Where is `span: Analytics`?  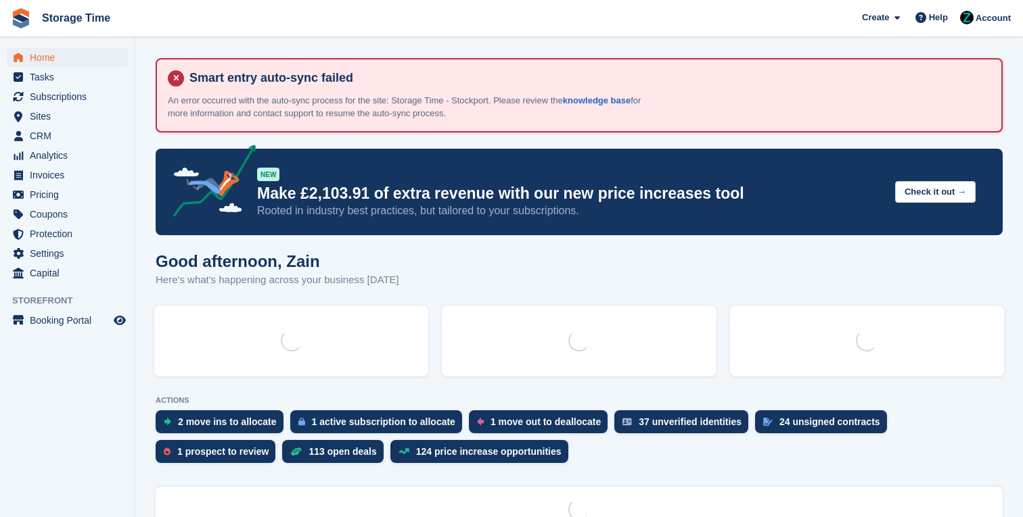
span: Analytics is located at coordinates (70, 156).